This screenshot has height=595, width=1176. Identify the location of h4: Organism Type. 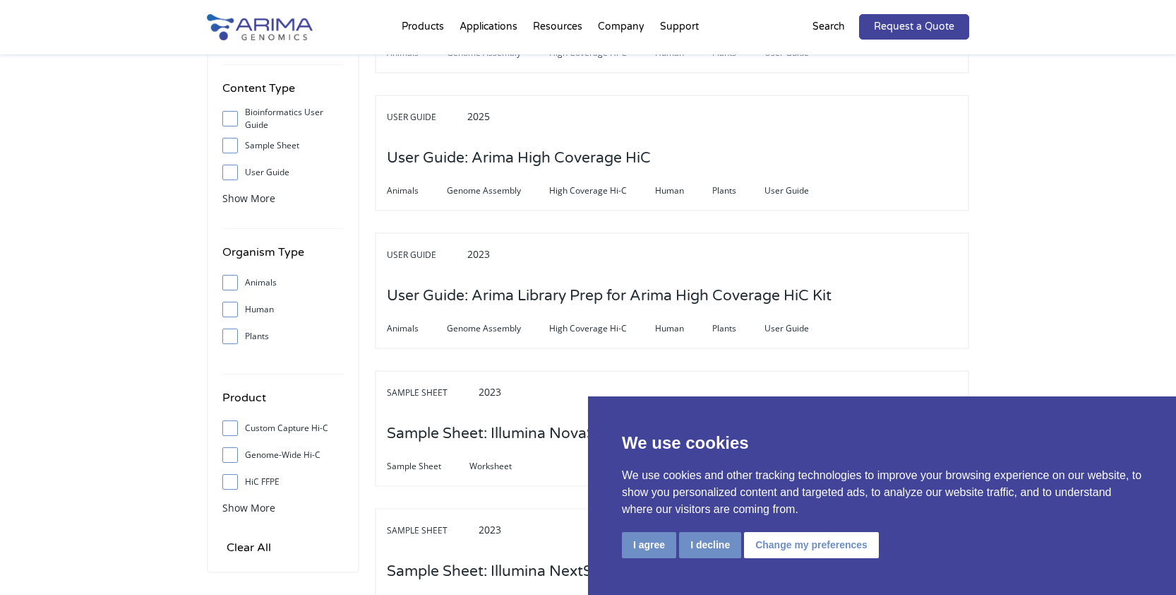
(283, 257).